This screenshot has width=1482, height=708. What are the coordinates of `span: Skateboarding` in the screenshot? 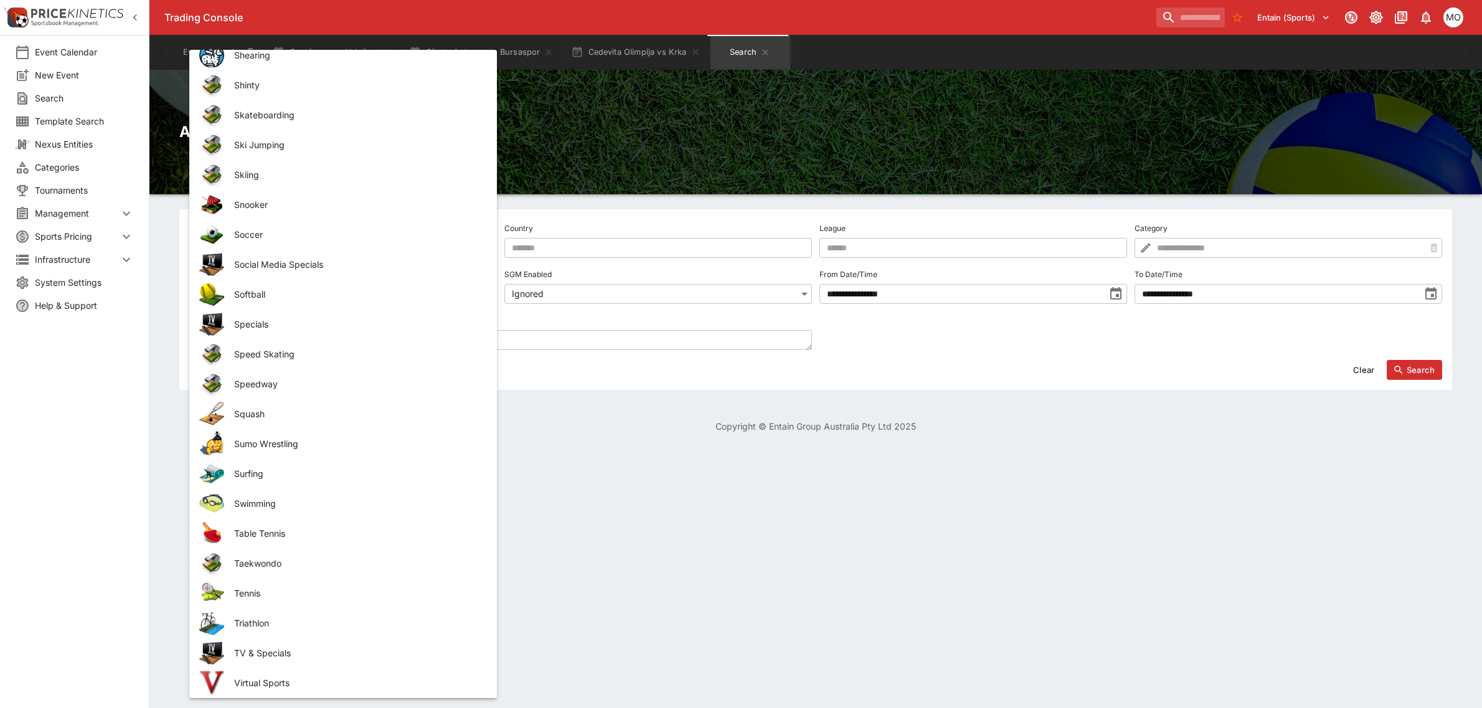 It's located at (355, 115).